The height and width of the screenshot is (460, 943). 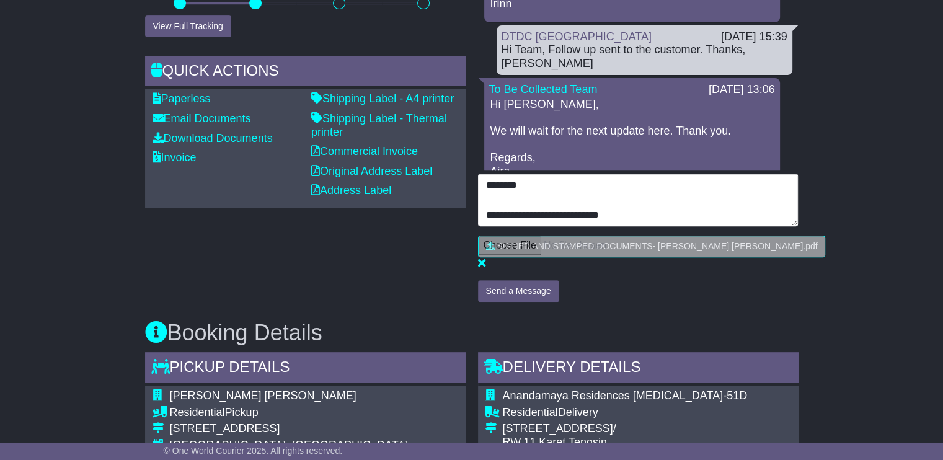 I want to click on div: Pickup, so click(x=289, y=413).